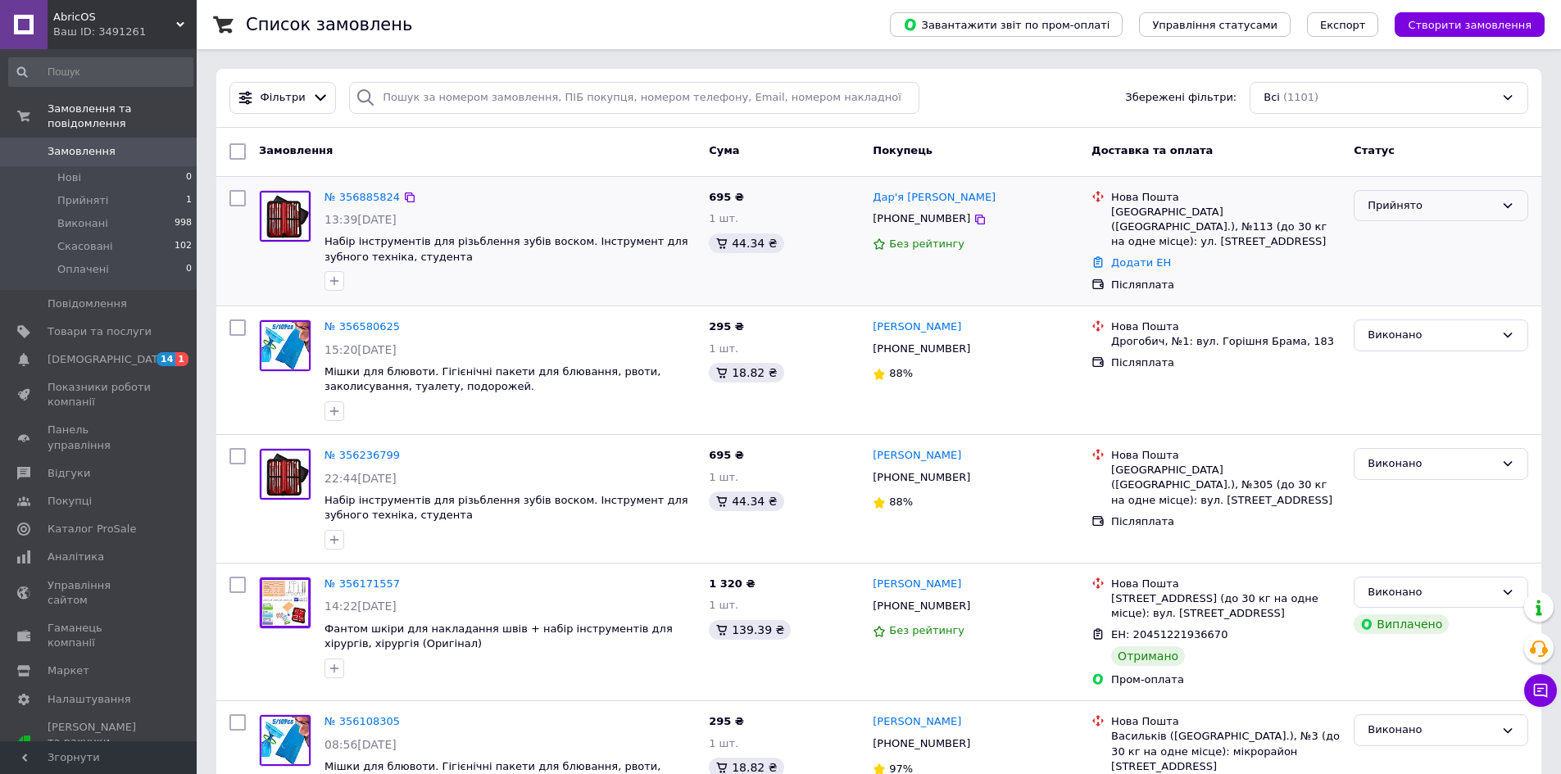 This screenshot has height=774, width=1561. I want to click on span: AbricOS, so click(115, 17).